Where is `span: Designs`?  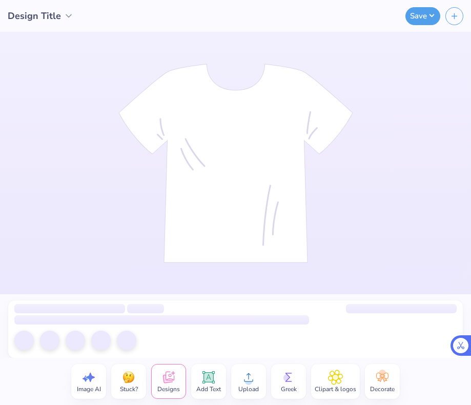 span: Designs is located at coordinates (169, 389).